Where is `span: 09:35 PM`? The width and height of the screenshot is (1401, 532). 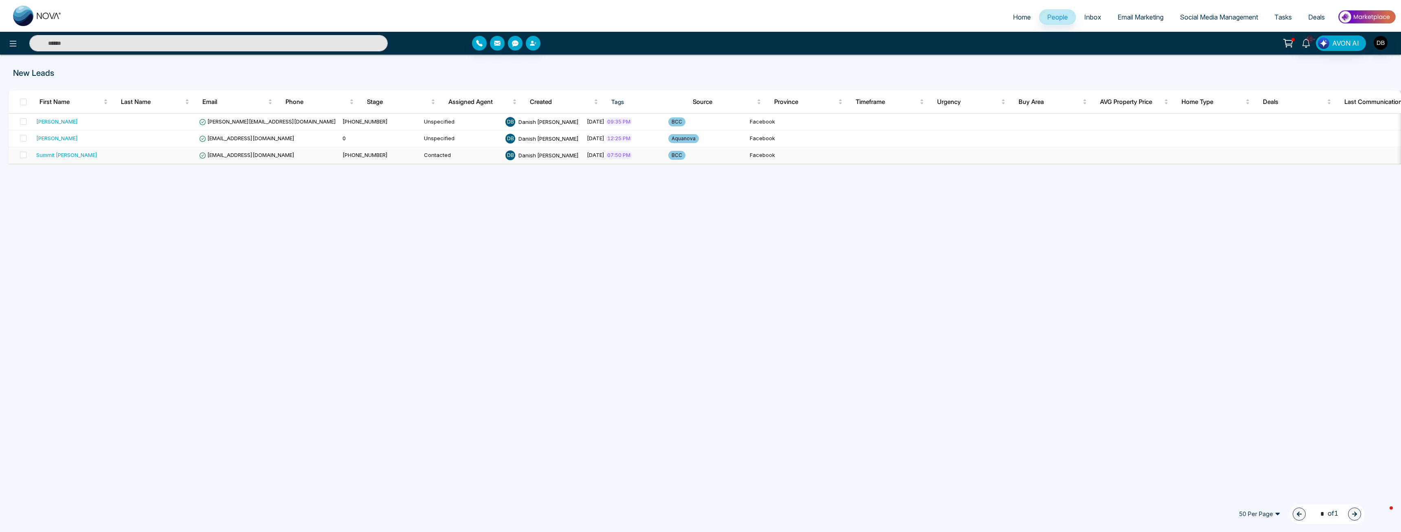
span: 09:35 PM is located at coordinates (619, 121).